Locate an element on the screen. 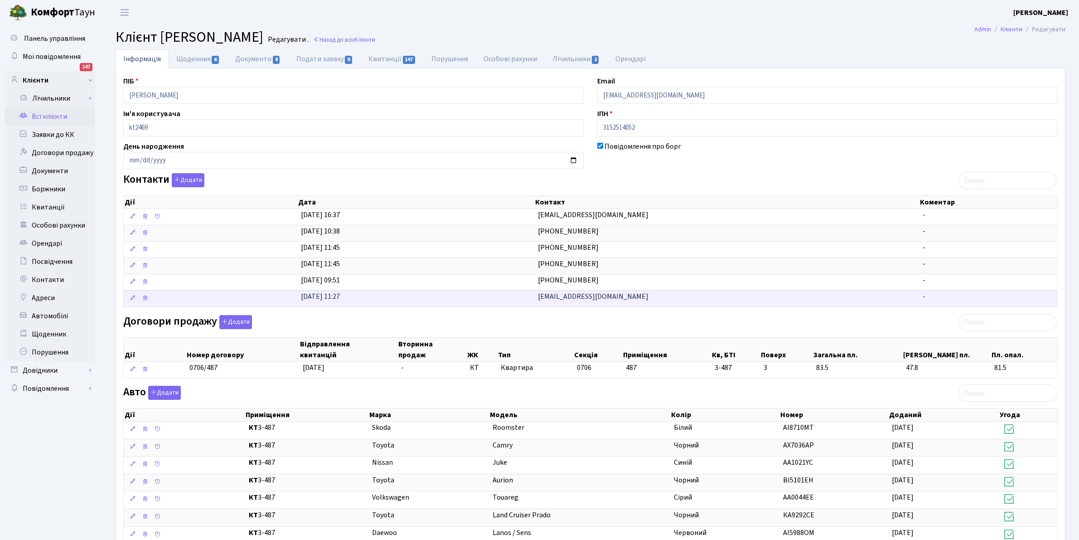 This screenshot has width=1079, height=540. span: 0706/487 is located at coordinates (203, 368).